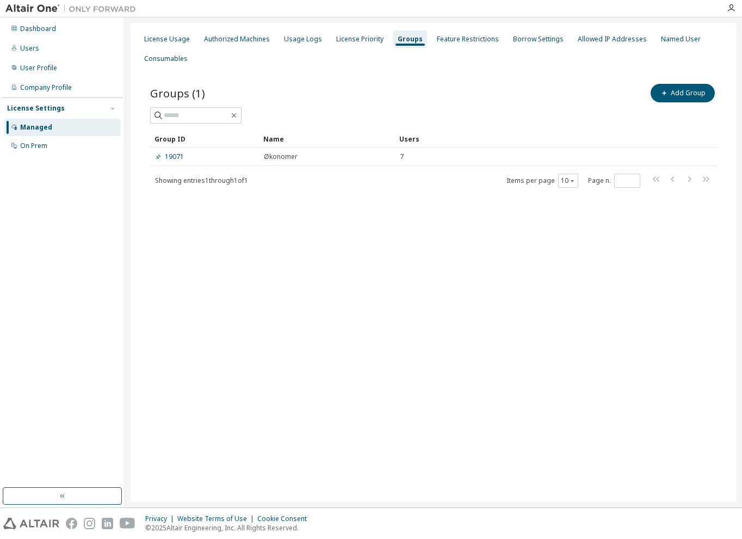 This screenshot has width=742, height=539. What do you see at coordinates (303, 39) in the screenshot?
I see `div: Usage Logs` at bounding box center [303, 39].